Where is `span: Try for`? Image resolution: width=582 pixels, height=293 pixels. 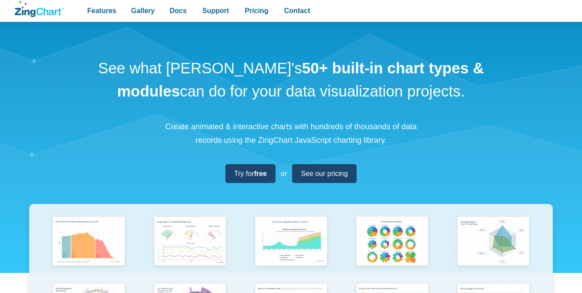 span: Try for is located at coordinates (250, 173).